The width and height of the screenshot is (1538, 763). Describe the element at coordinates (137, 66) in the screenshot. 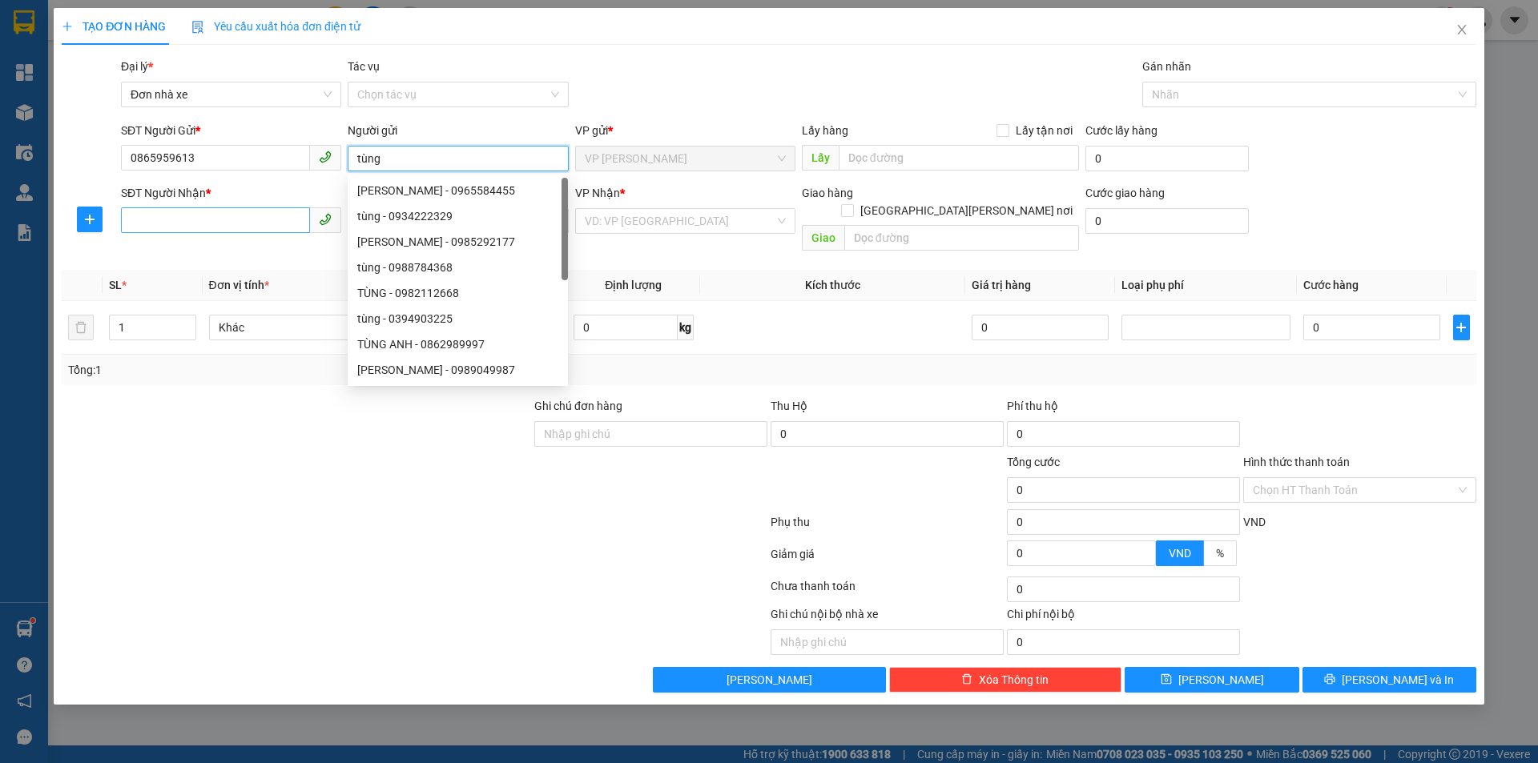

I see `span: Đại lý` at that location.